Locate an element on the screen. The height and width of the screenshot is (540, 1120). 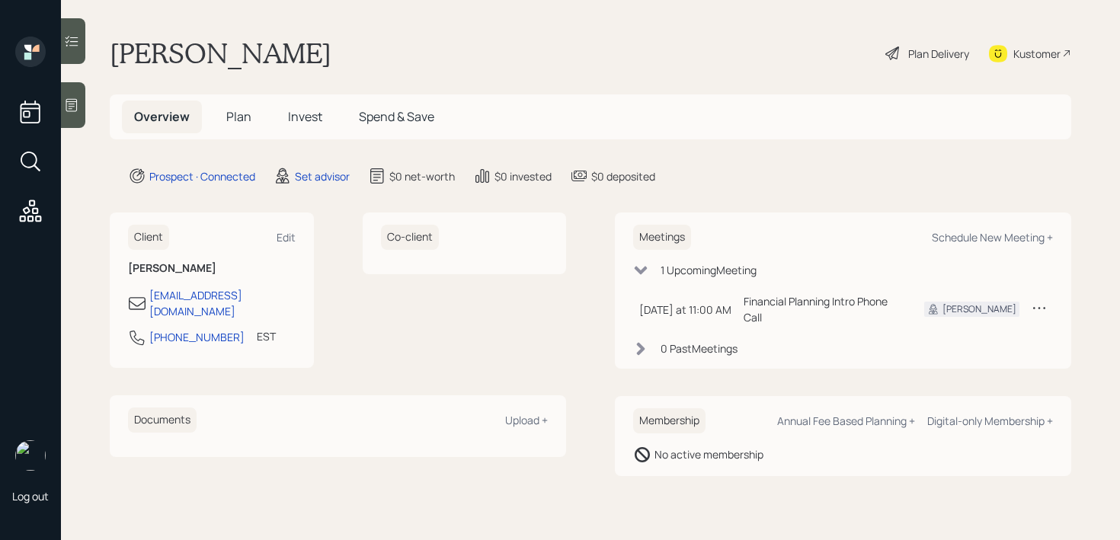
div: Kustomer is located at coordinates (1037, 53).